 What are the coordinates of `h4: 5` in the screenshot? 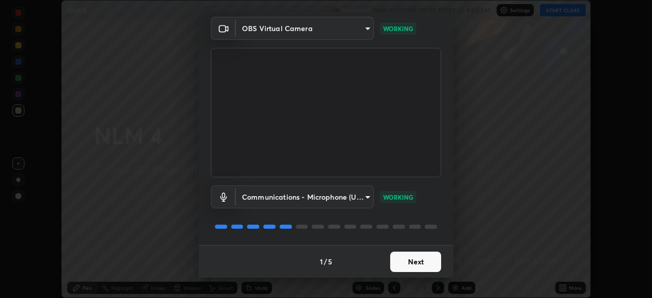 It's located at (330, 261).